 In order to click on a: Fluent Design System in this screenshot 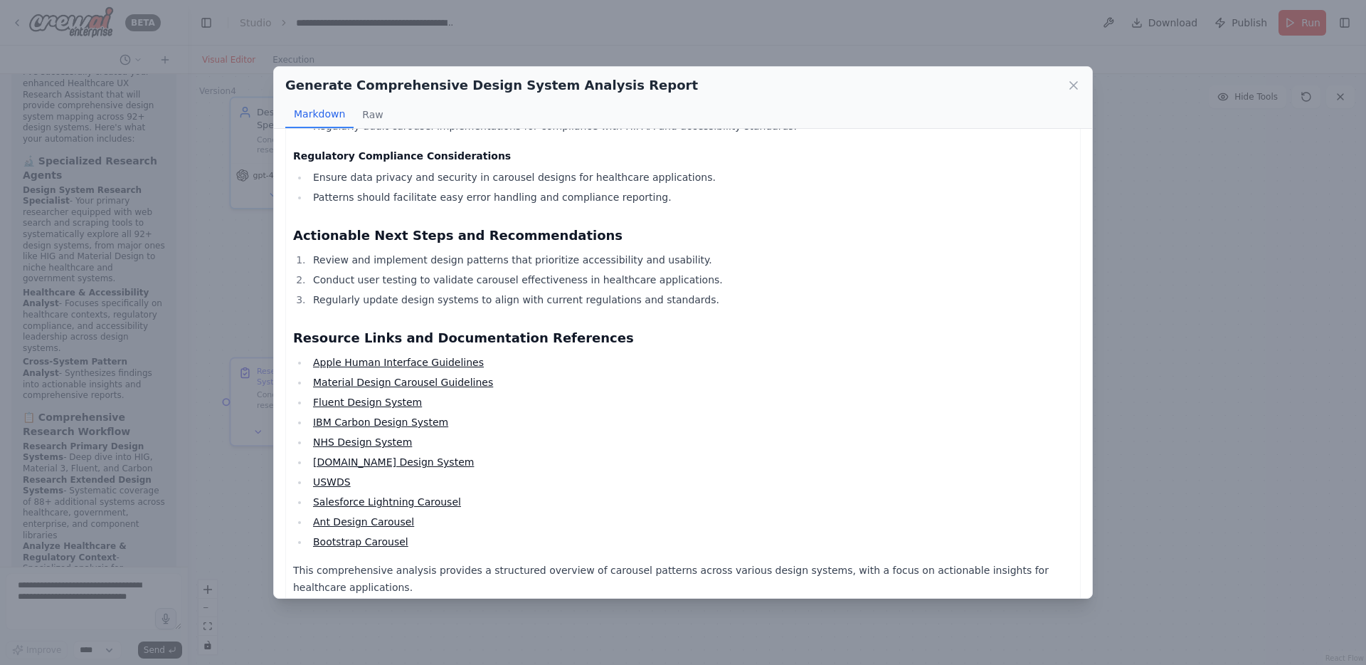, I will do `click(367, 402)`.